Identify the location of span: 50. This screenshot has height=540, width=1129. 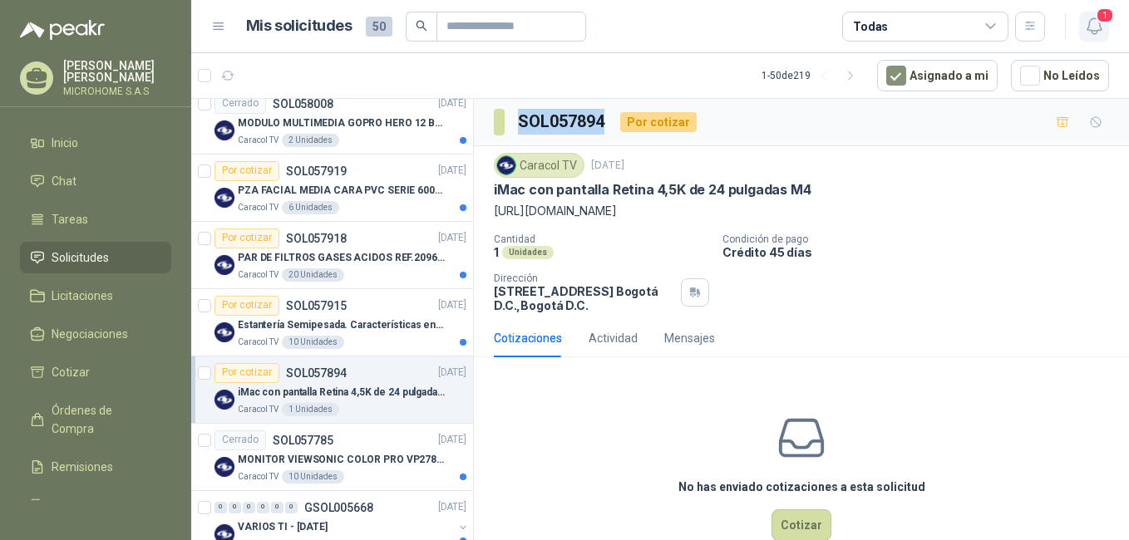
(379, 27).